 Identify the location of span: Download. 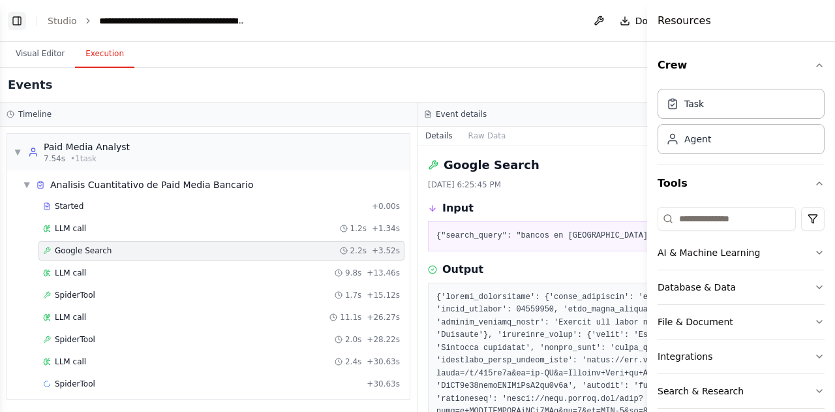
(658, 21).